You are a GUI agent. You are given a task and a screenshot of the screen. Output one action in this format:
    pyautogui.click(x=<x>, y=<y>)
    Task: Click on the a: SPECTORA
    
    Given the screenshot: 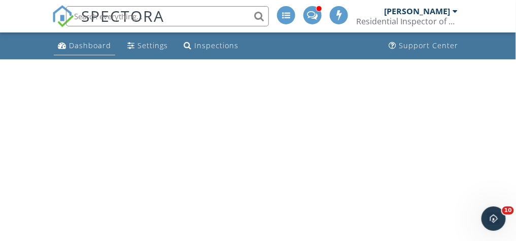 What is the action you would take?
    pyautogui.click(x=108, y=24)
    